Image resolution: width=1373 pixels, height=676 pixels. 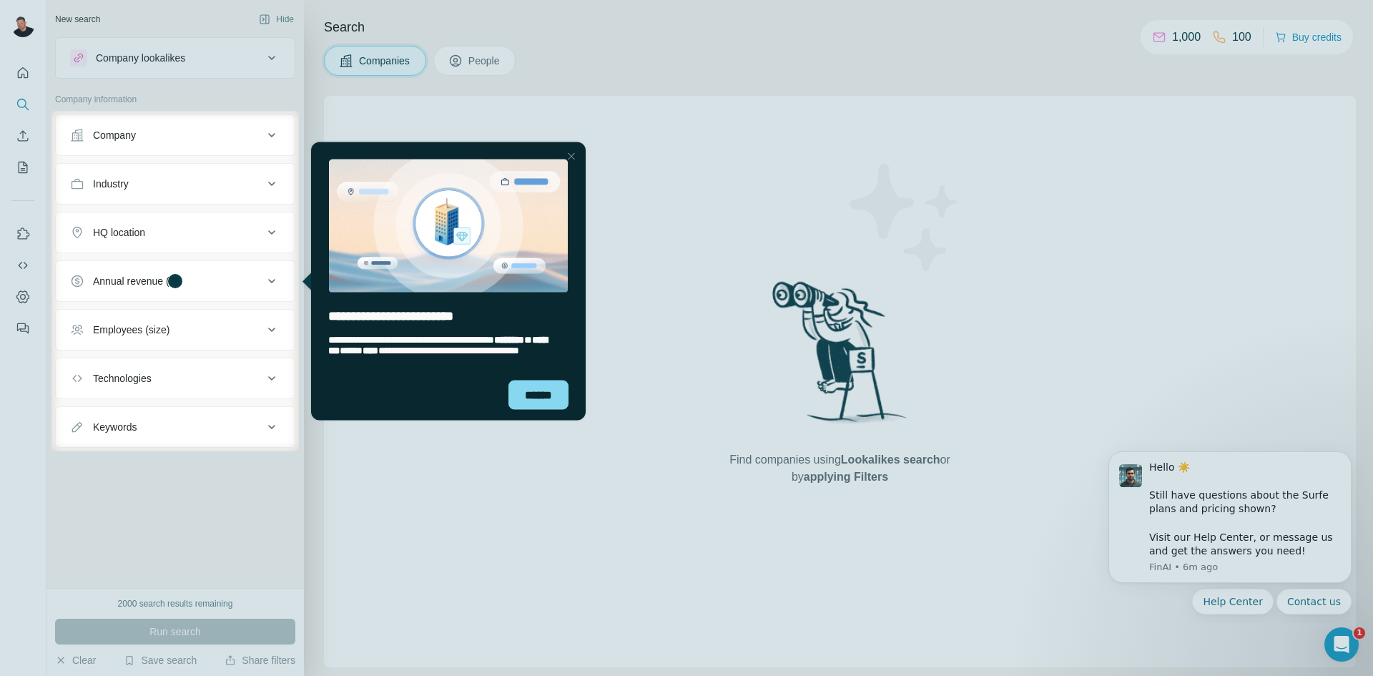 What do you see at coordinates (44, 37) in the screenshot?
I see `img: Profile image for FinAI` at bounding box center [44, 37].